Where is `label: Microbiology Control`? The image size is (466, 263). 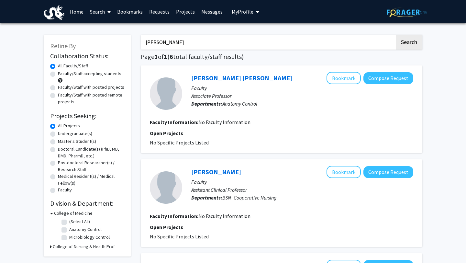 label: Microbiology Control is located at coordinates (89, 237).